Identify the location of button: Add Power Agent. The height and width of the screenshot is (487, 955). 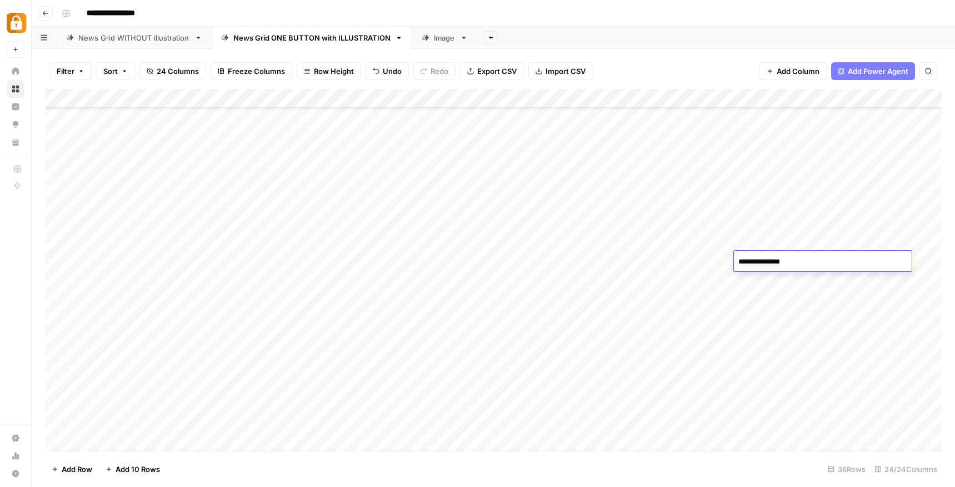
(873, 71).